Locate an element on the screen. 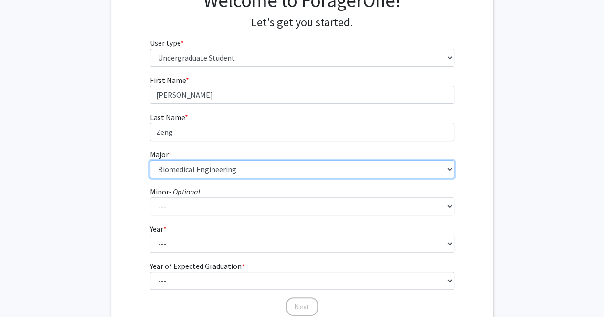  label: Year is located at coordinates (158, 229).